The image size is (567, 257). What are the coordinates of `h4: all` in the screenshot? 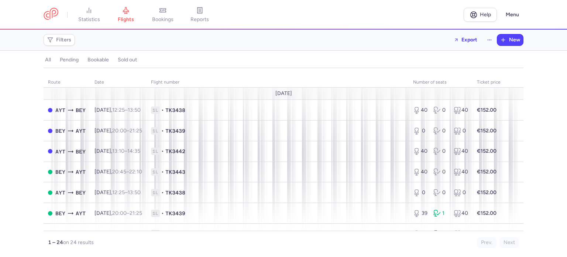 It's located at (48, 60).